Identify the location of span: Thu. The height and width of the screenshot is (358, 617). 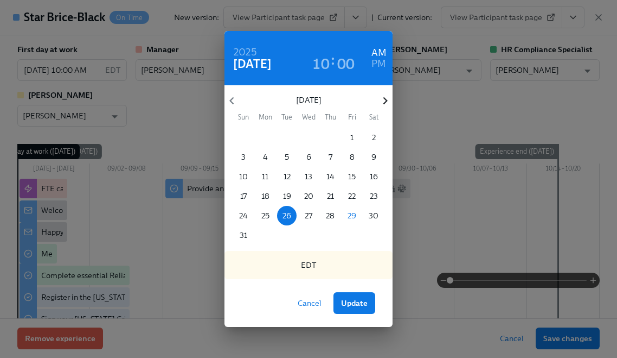
(330, 117).